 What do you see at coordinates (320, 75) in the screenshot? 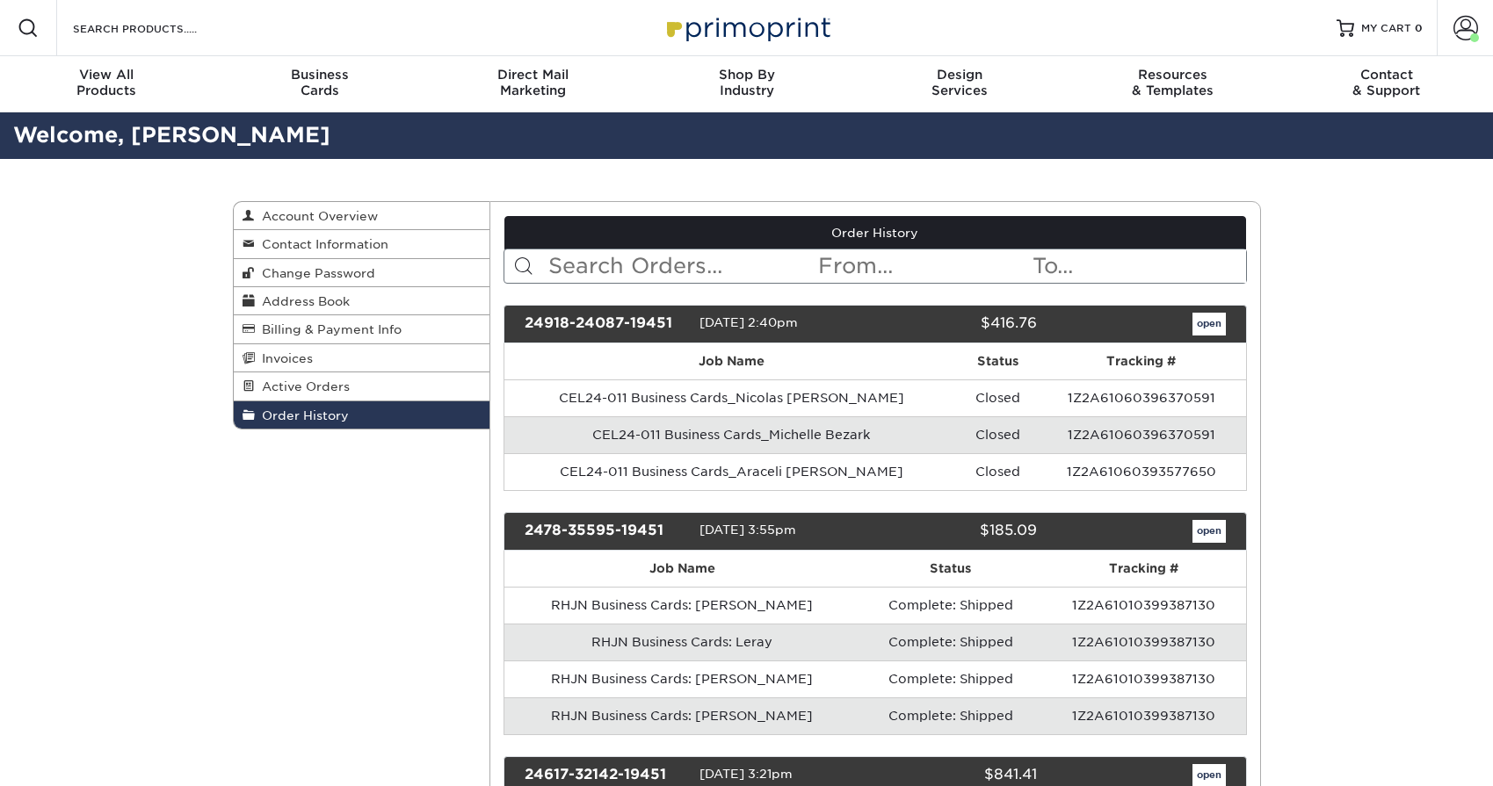
I see `span: Business` at bounding box center [320, 75].